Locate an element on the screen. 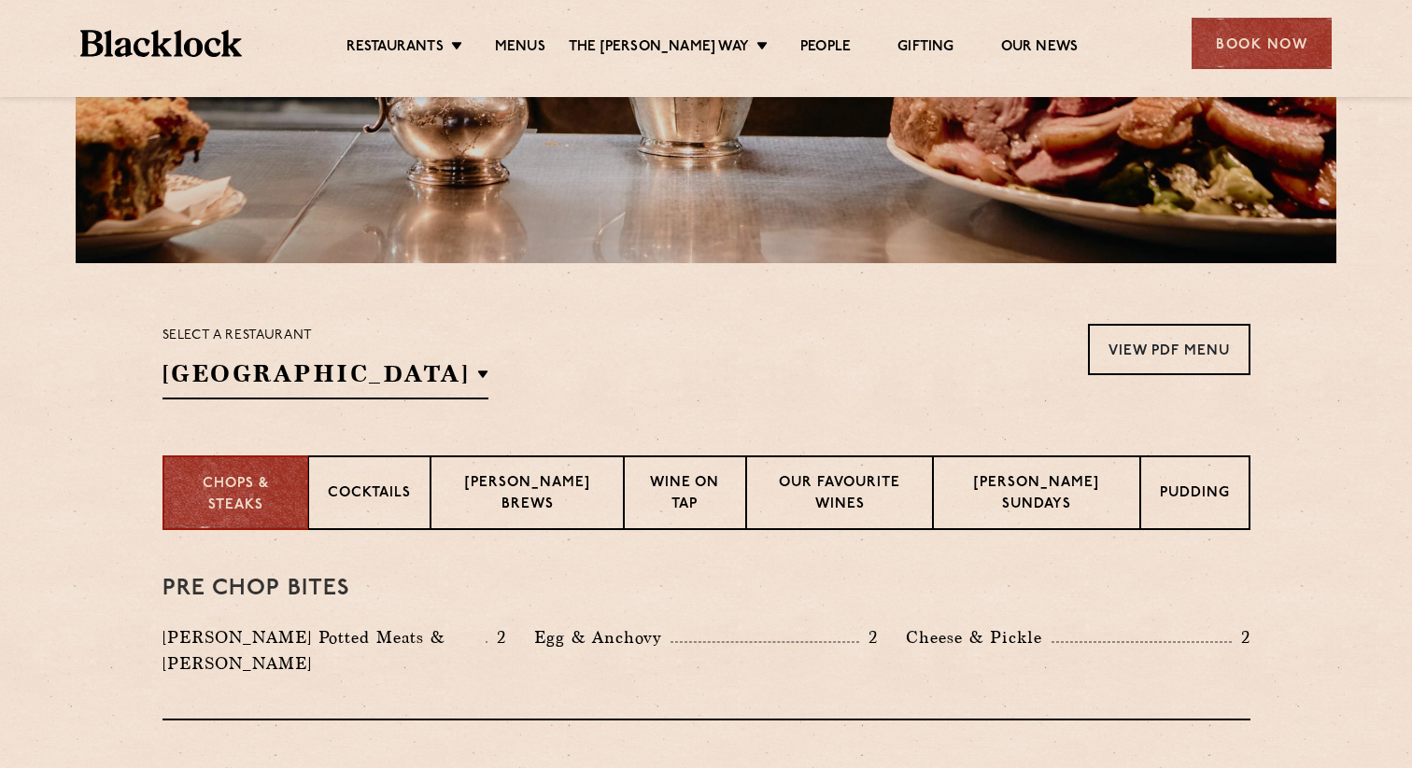 Image resolution: width=1412 pixels, height=768 pixels. p: Our favourite wines is located at coordinates (839, 495).